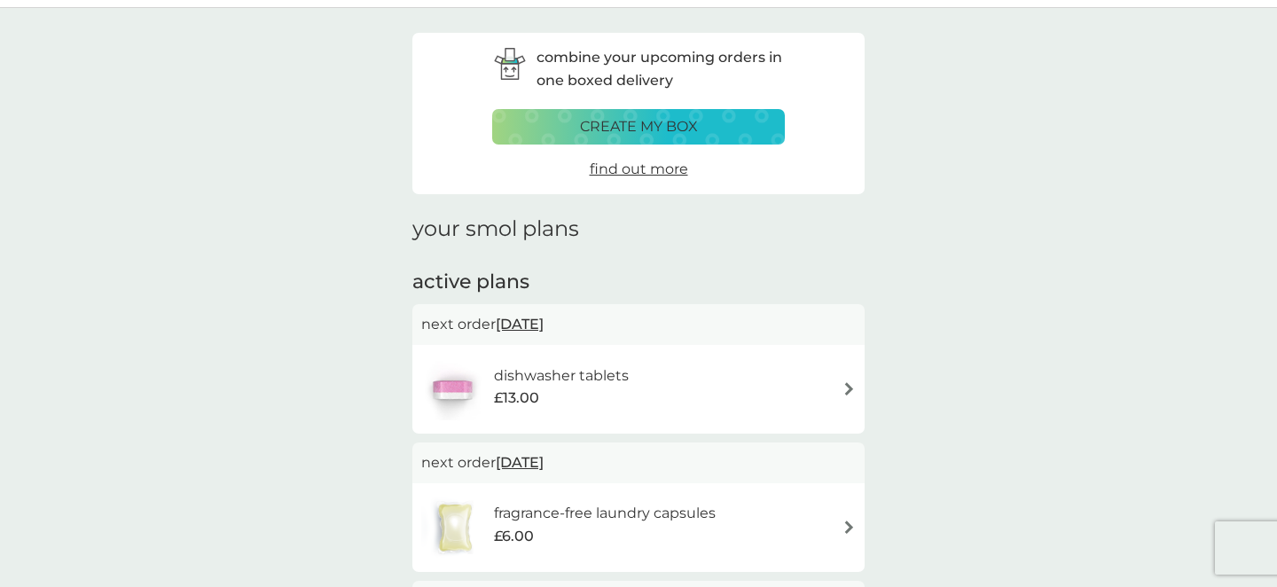 Image resolution: width=1277 pixels, height=587 pixels. I want to click on h1: your smol plans, so click(639, 229).